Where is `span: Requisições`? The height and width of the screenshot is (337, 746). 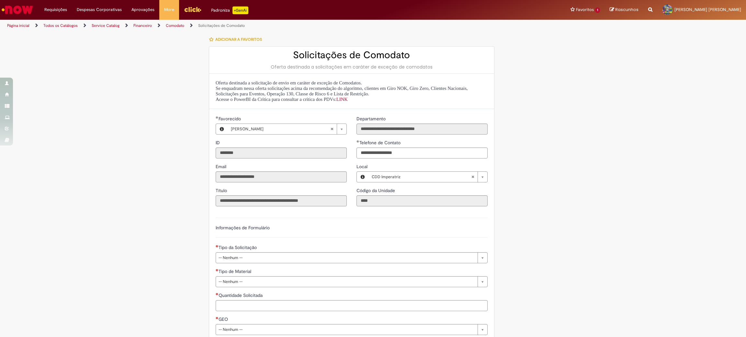 span: Requisições is located at coordinates (56, 10).